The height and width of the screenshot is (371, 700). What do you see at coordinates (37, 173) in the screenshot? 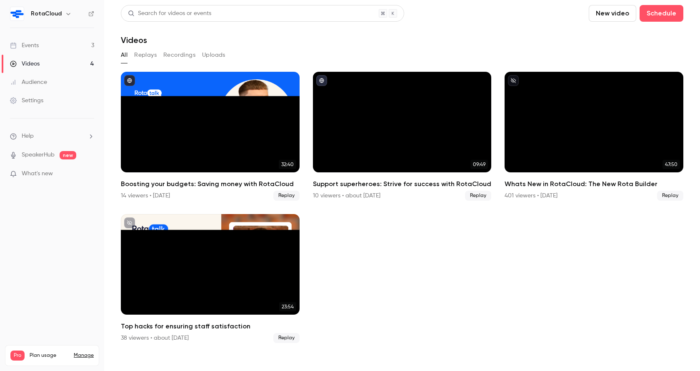
I see `span: What's new` at bounding box center [37, 173].